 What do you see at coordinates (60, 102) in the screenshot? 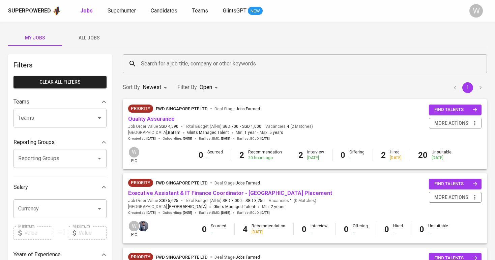
I see `div: Teams` at bounding box center [60, 102].